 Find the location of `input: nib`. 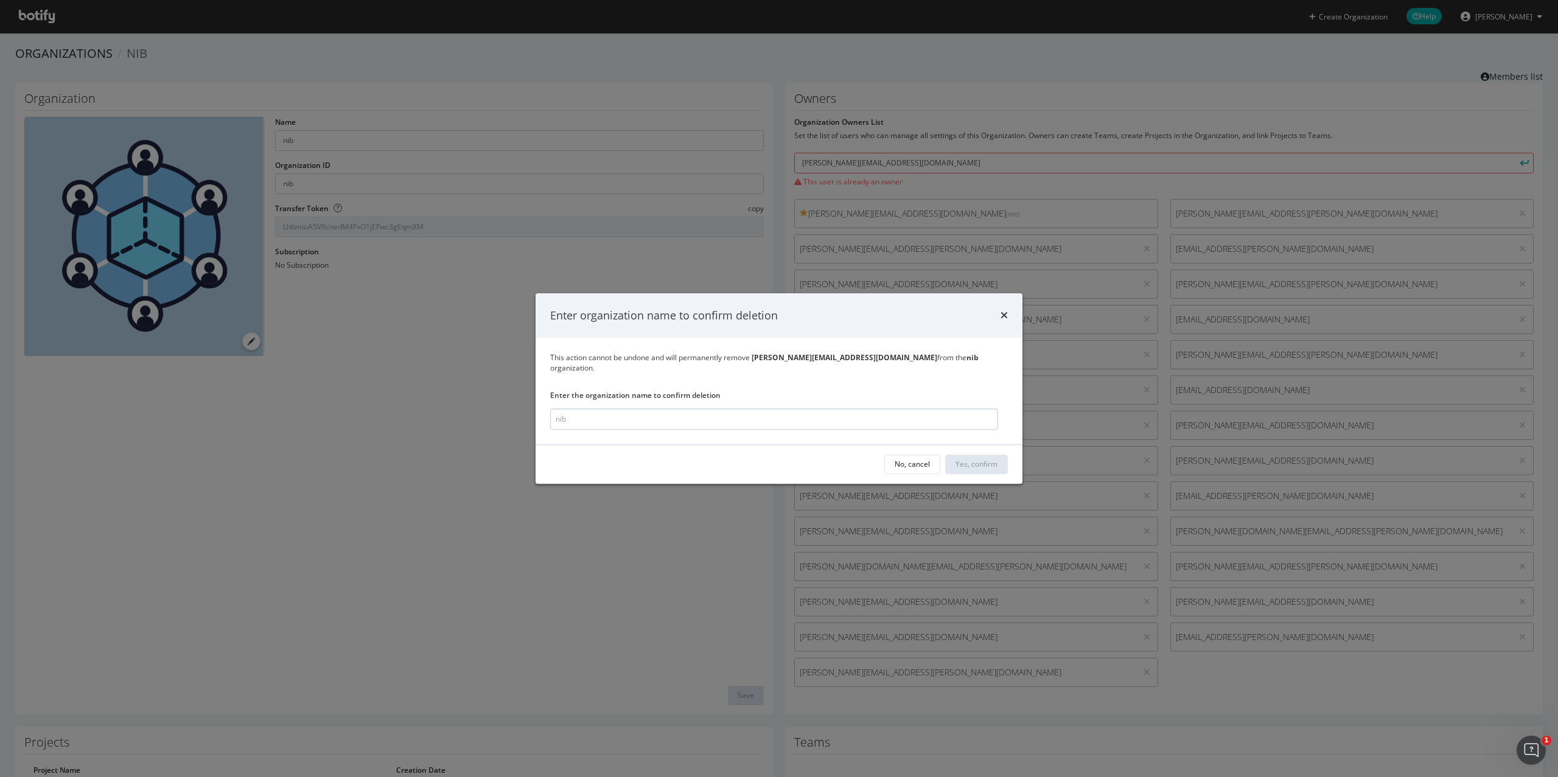

input: nib is located at coordinates (774, 419).